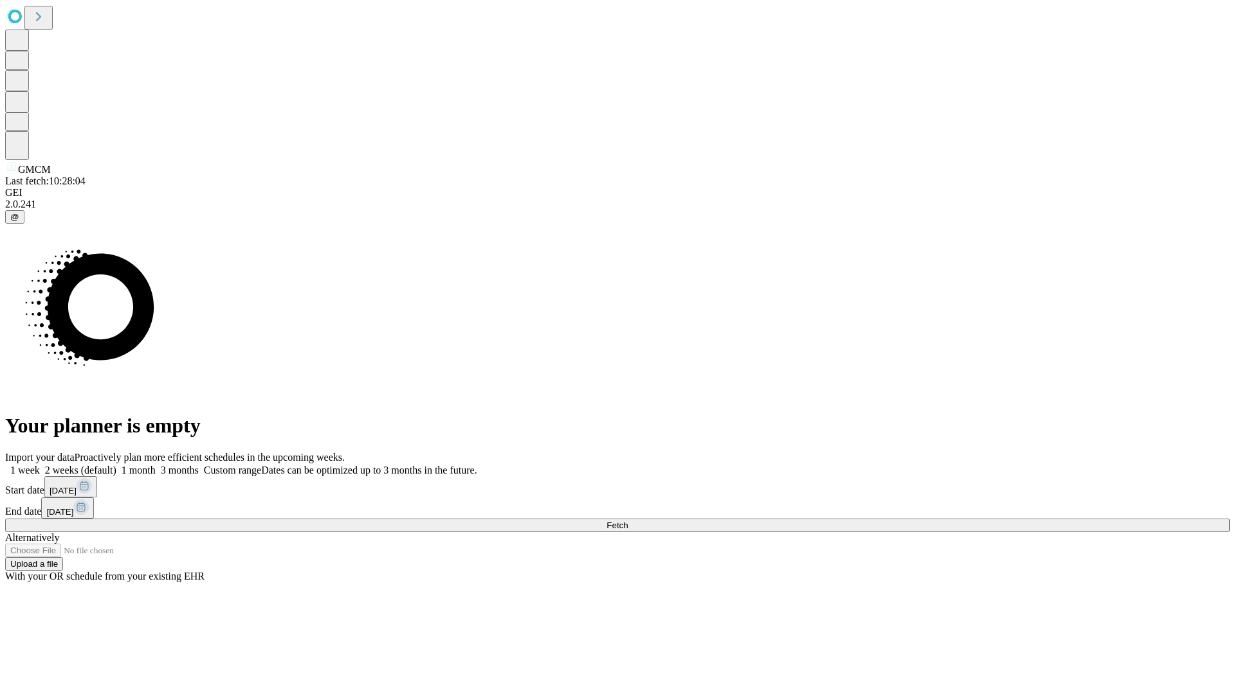 The height and width of the screenshot is (694, 1235). I want to click on span: GMCM, so click(34, 169).